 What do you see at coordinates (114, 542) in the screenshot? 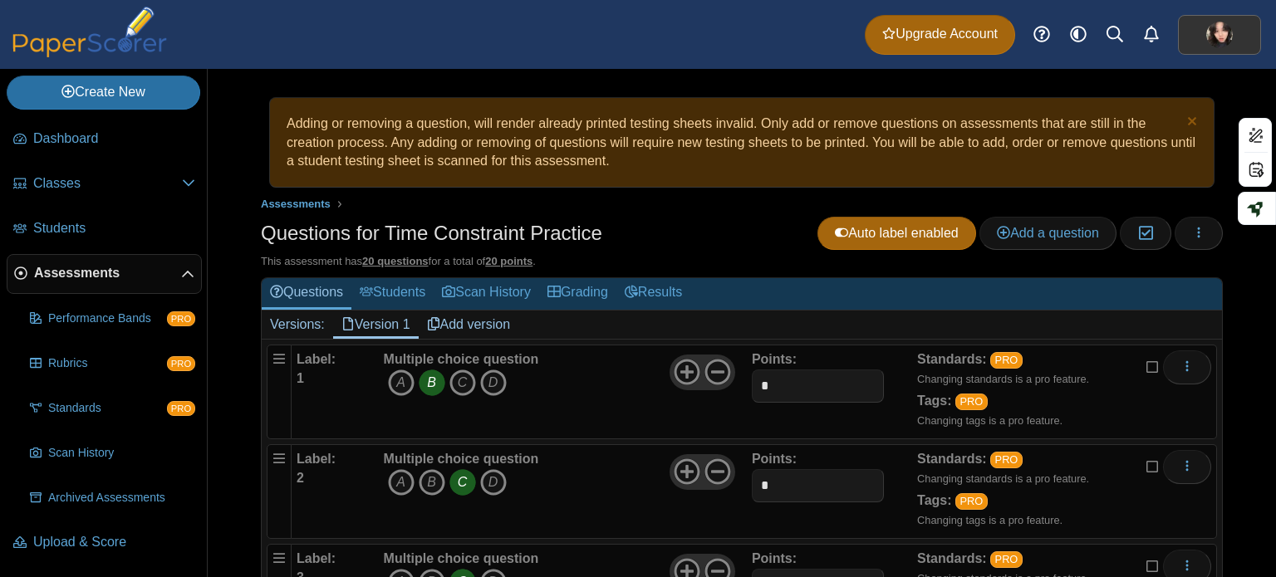
I see `span: Upload & Score` at bounding box center [114, 542].